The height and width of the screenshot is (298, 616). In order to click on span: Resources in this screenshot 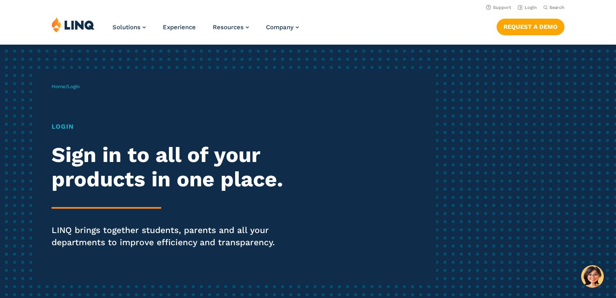, I will do `click(228, 27)`.